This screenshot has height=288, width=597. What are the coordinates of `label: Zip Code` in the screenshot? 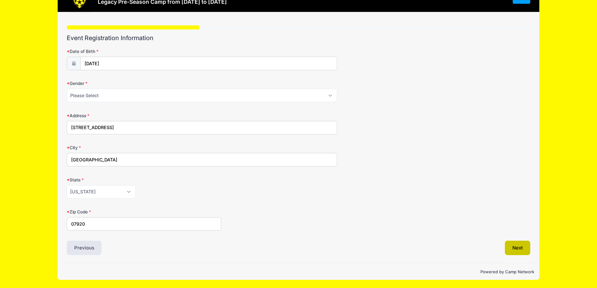 It's located at (144, 212).